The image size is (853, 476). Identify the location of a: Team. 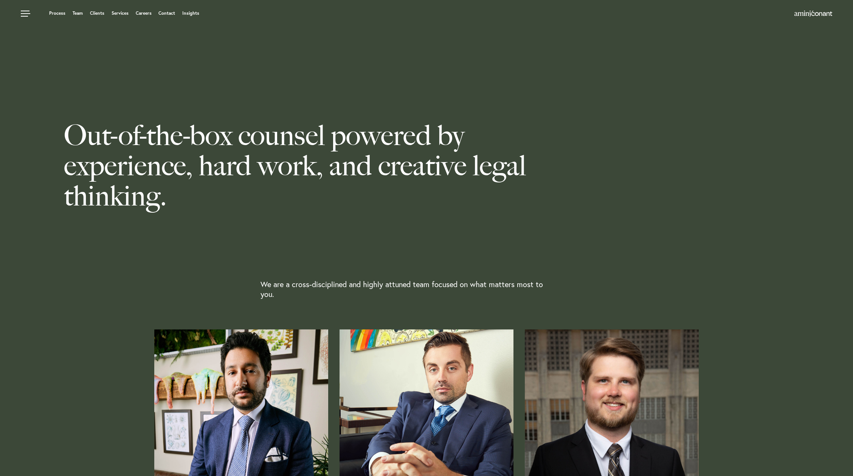
(77, 13).